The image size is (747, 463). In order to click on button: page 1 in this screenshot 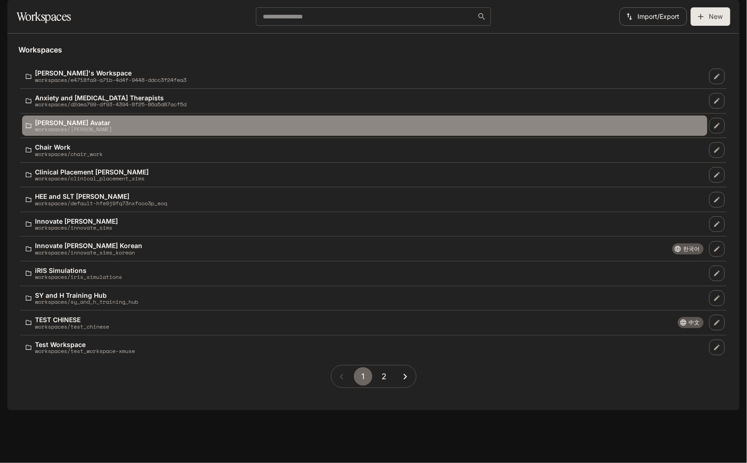, I will do `click(363, 377)`.